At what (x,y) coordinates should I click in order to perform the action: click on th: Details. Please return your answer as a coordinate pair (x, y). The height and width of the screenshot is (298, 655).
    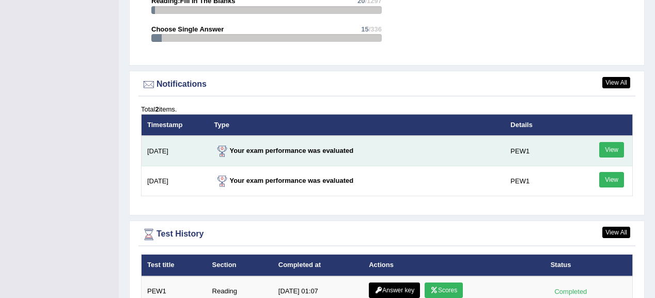
    Looking at the image, I should click on (538, 125).